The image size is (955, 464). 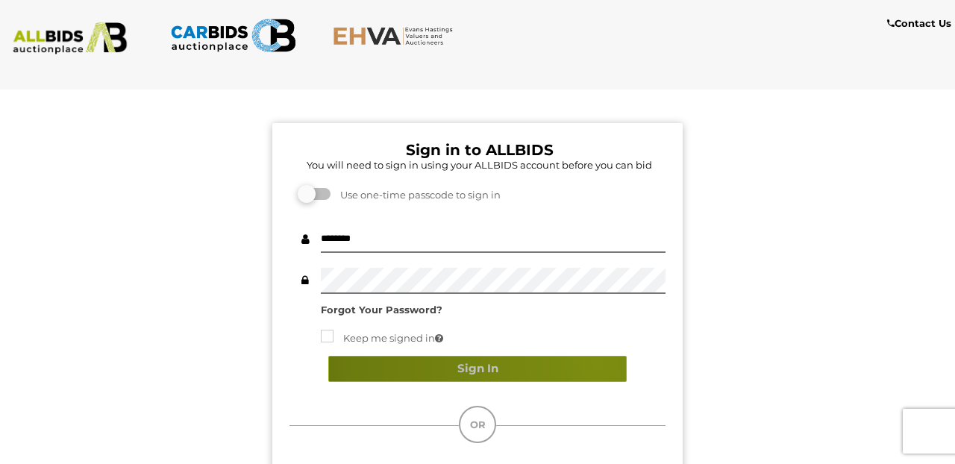 I want to click on img: CARBIDS.com.au, so click(x=233, y=35).